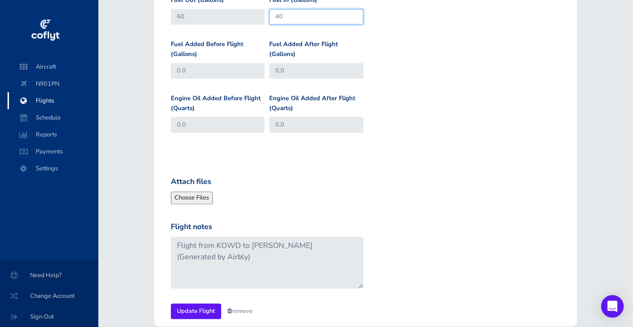 The width and height of the screenshot is (633, 327). What do you see at coordinates (192, 227) in the screenshot?
I see `label: Flight notes` at bounding box center [192, 227].